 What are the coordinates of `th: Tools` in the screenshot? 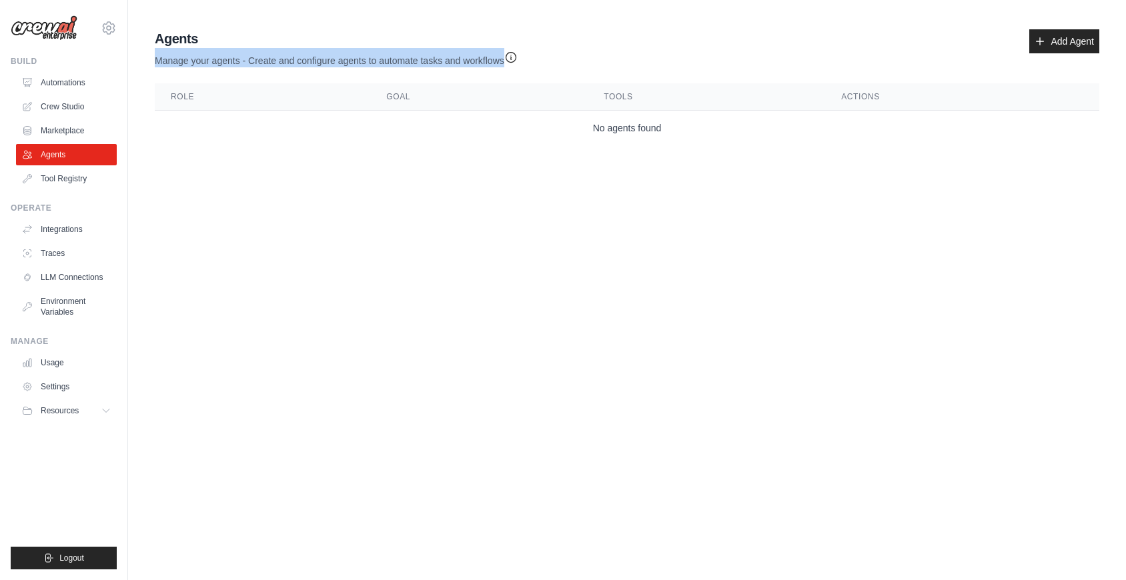 It's located at (706, 97).